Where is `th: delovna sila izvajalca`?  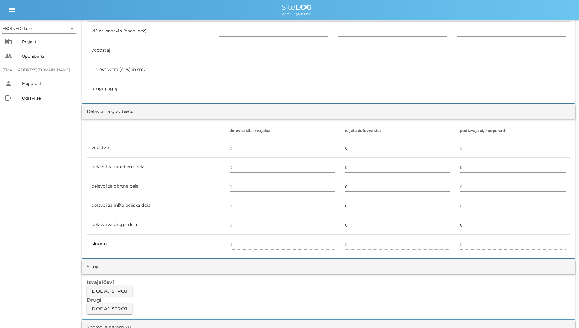
th: delovna sila izvajalca is located at coordinates (282, 131).